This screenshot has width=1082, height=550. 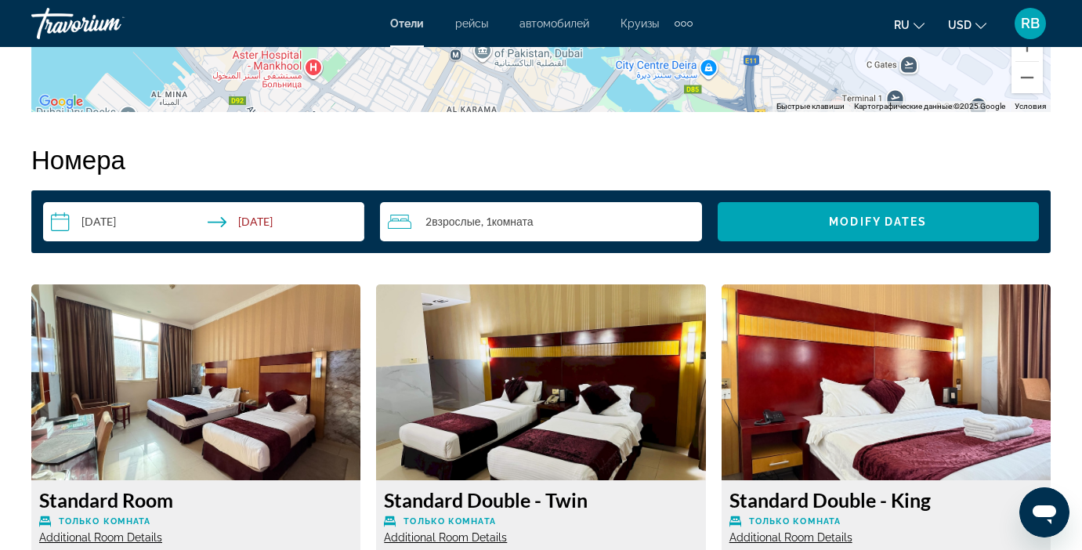 I want to click on a: автомобилей, so click(x=554, y=23).